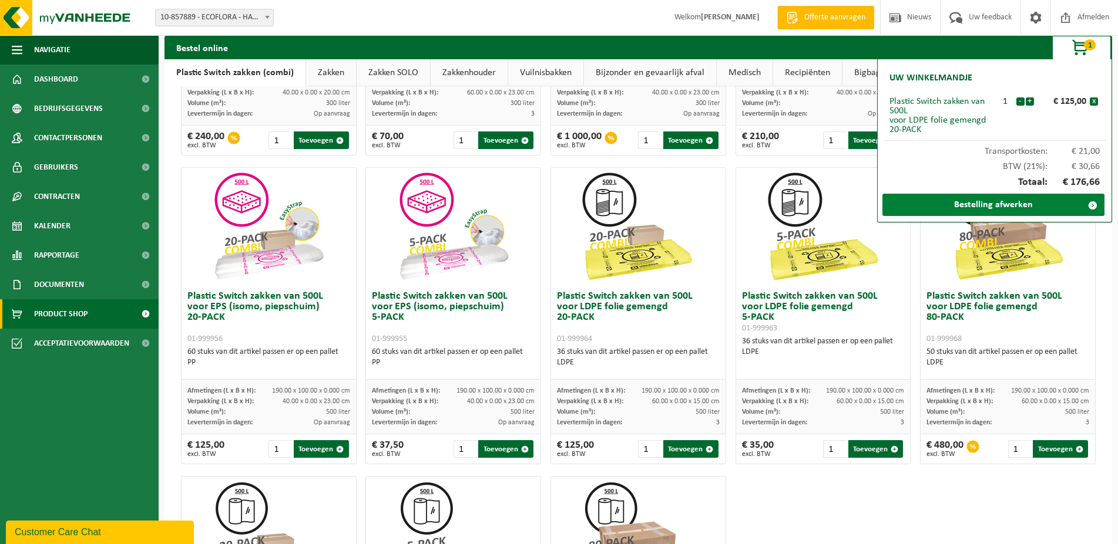 The height and width of the screenshot is (544, 1118). I want to click on div: Plastic Switch zakken van 500L voor LDPE folie gemengd 20-PACK, so click(942, 116).